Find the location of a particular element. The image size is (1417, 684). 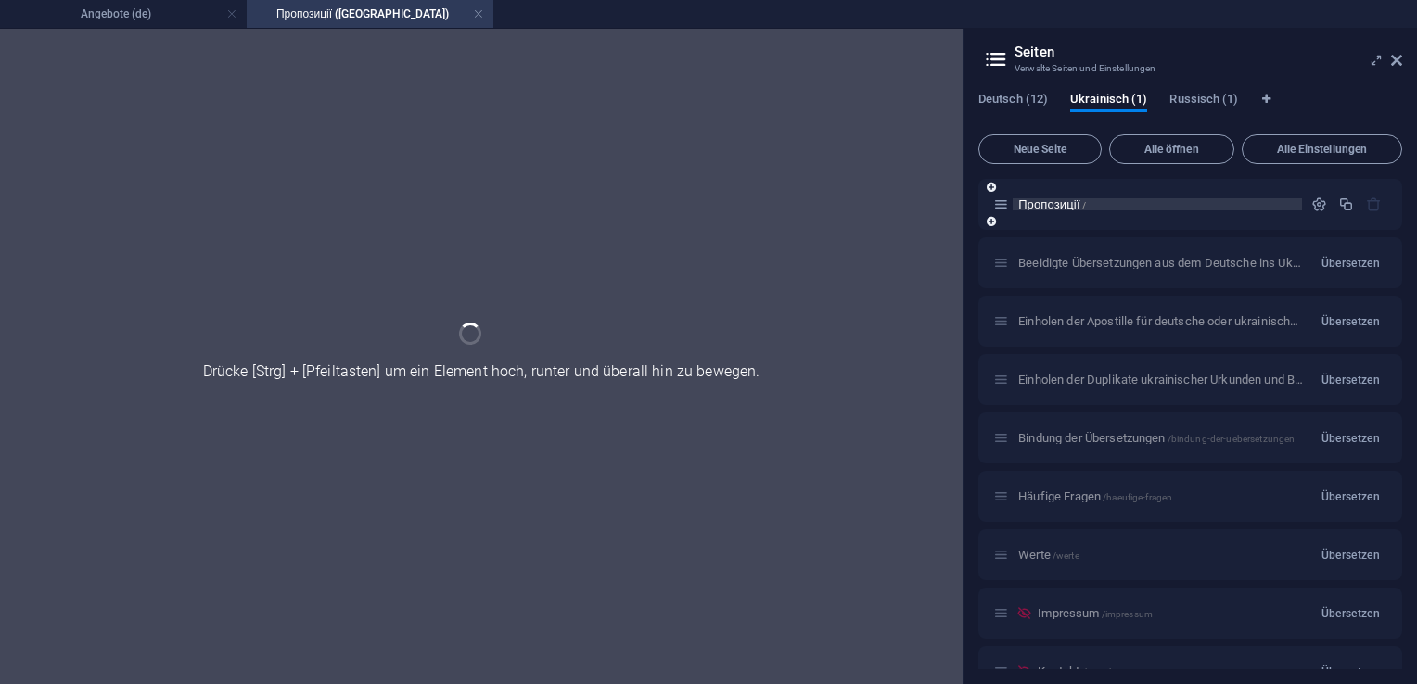

h2: Seiten is located at coordinates (1208, 52).